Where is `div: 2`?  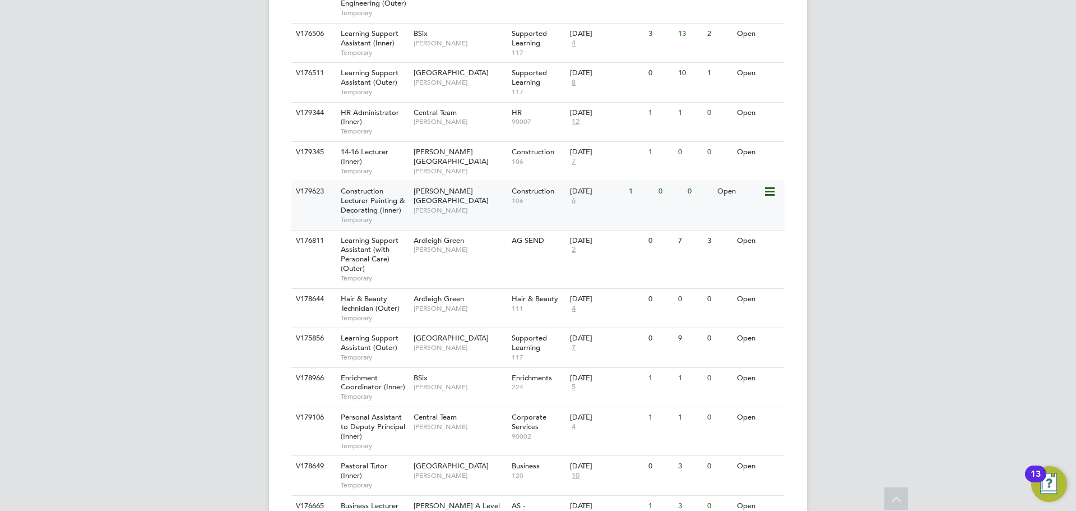
div: 2 is located at coordinates (719, 34).